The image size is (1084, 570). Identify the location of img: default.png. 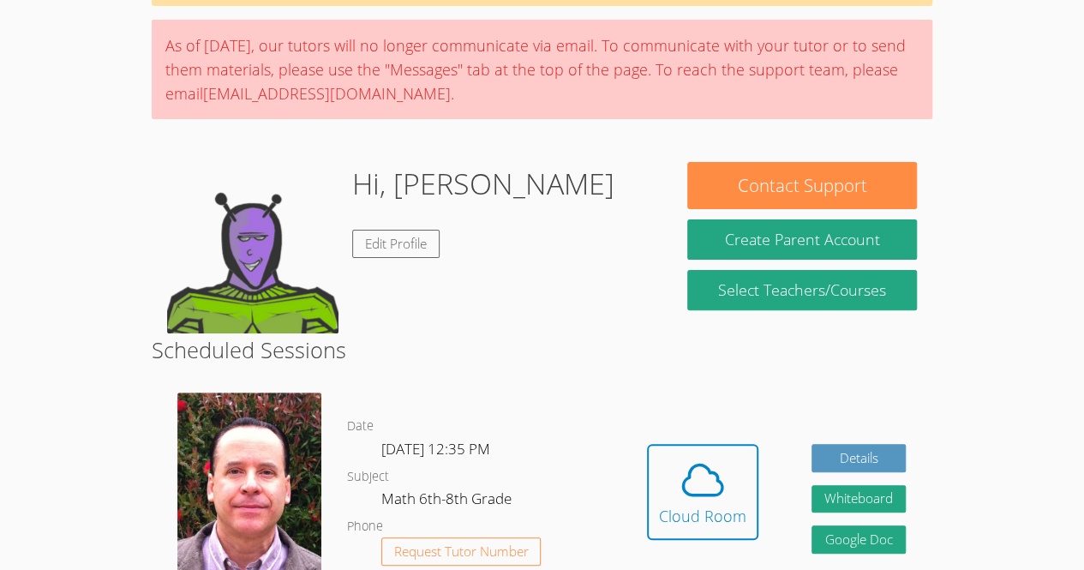
(253, 248).